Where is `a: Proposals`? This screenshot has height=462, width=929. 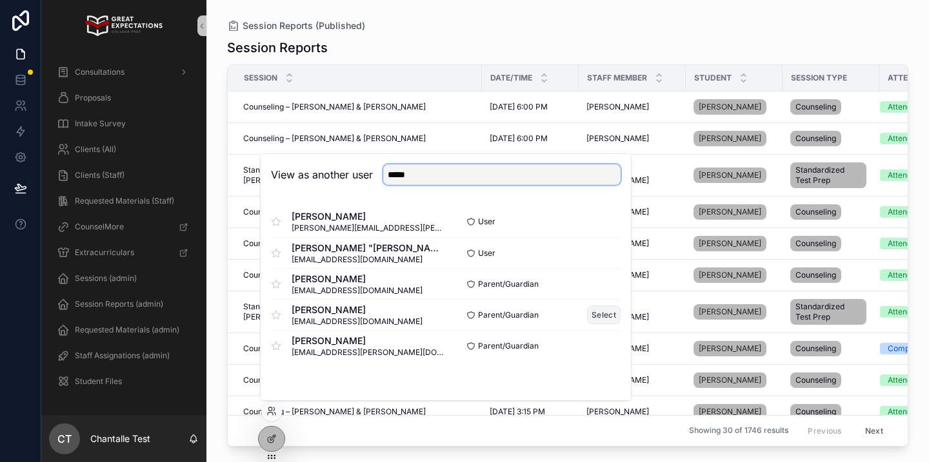 a: Proposals is located at coordinates (124, 98).